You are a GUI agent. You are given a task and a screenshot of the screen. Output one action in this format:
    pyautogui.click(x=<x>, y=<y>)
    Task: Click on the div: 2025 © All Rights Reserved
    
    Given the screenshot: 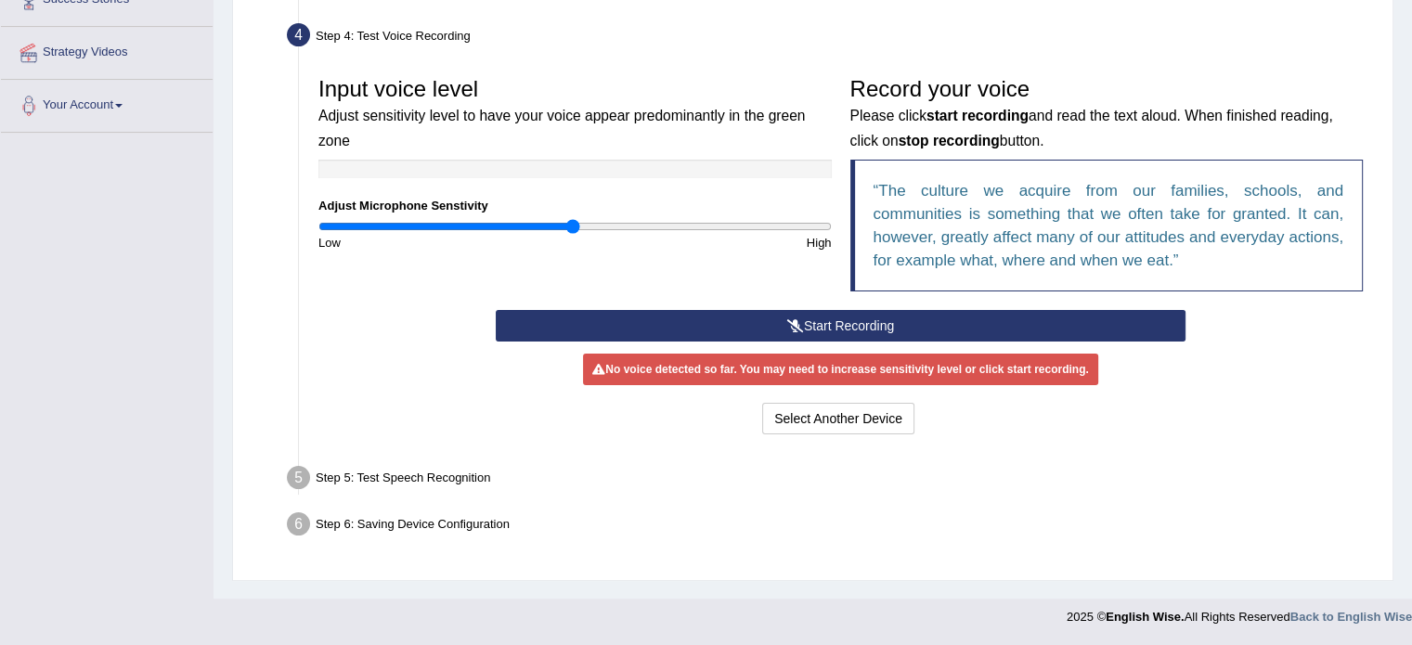 What is the action you would take?
    pyautogui.click(x=1239, y=612)
    